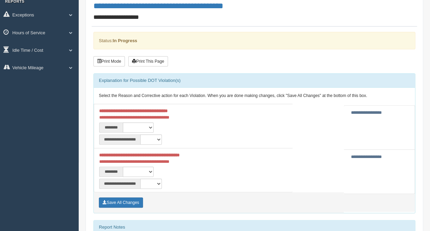 The height and width of the screenshot is (231, 430). What do you see at coordinates (109, 61) in the screenshot?
I see `button: Print Mode` at bounding box center [109, 61].